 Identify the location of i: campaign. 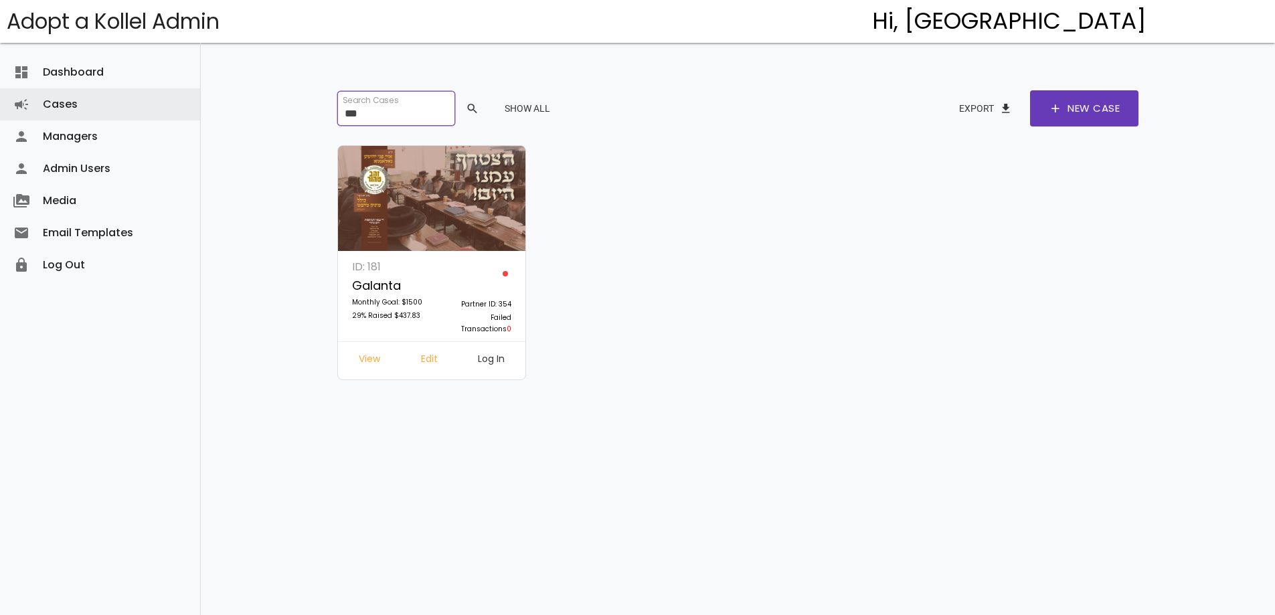
(21, 104).